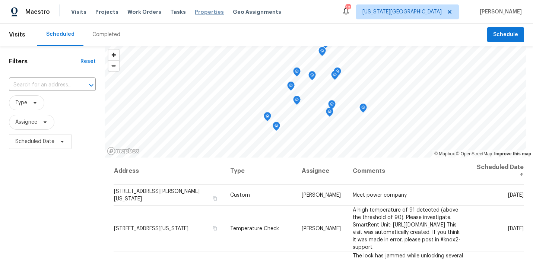 This screenshot has width=533, height=260. Describe the element at coordinates (114, 66) in the screenshot. I see `button: Zoom out` at that location.